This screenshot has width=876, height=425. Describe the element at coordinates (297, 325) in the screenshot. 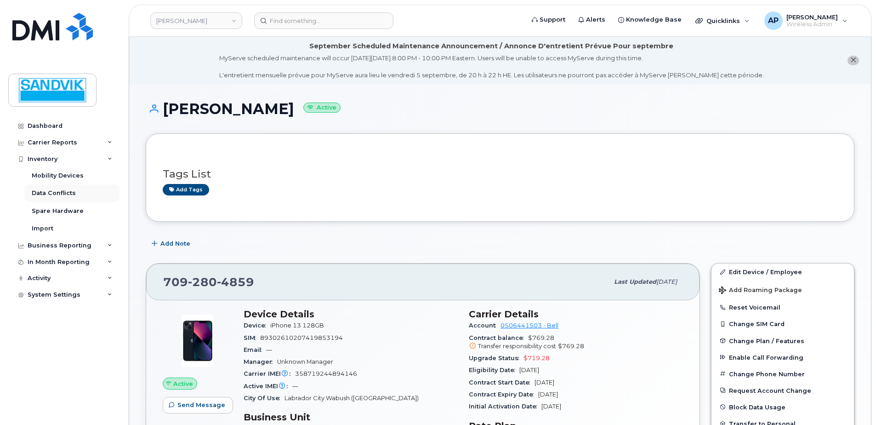

I see `span: iPhone 13 128GB` at that location.